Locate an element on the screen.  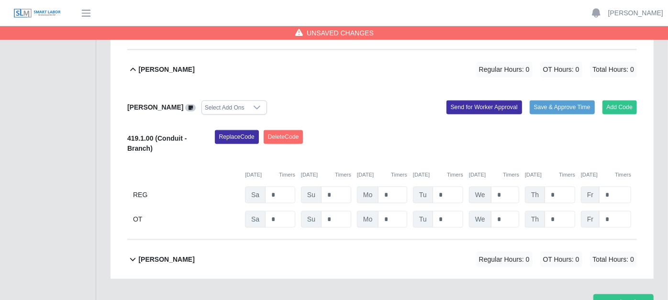
div: Select Add Ons is located at coordinates (224, 108).